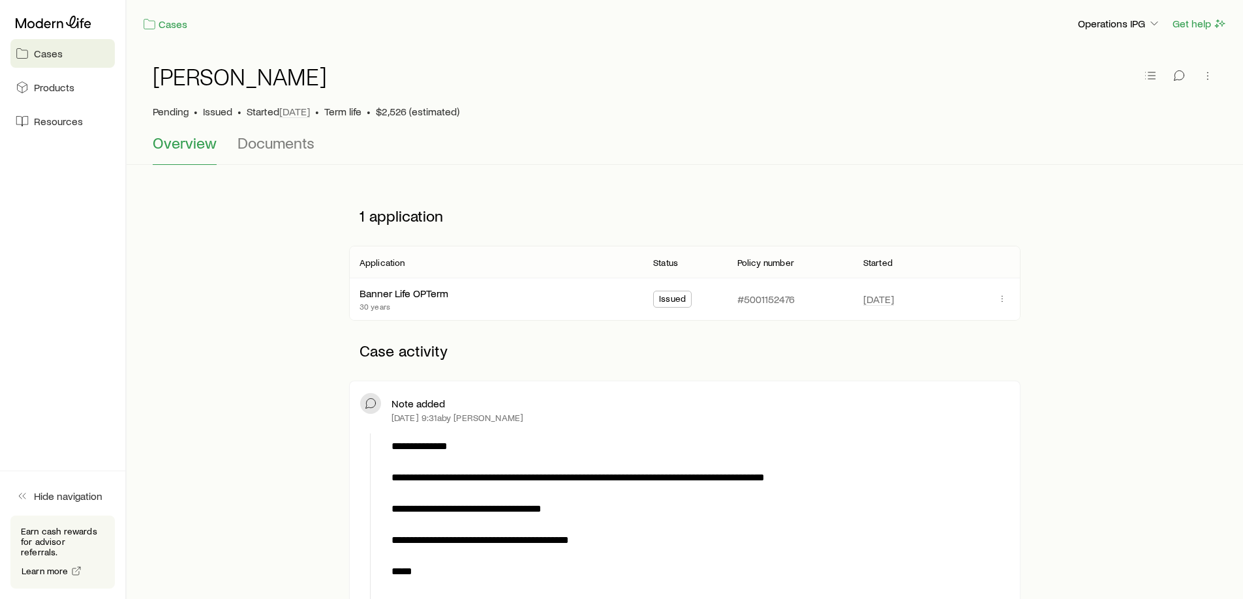 Image resolution: width=1243 pixels, height=599 pixels. Describe the element at coordinates (404, 293) in the screenshot. I see `a: Banner Life OPTerm` at that location.